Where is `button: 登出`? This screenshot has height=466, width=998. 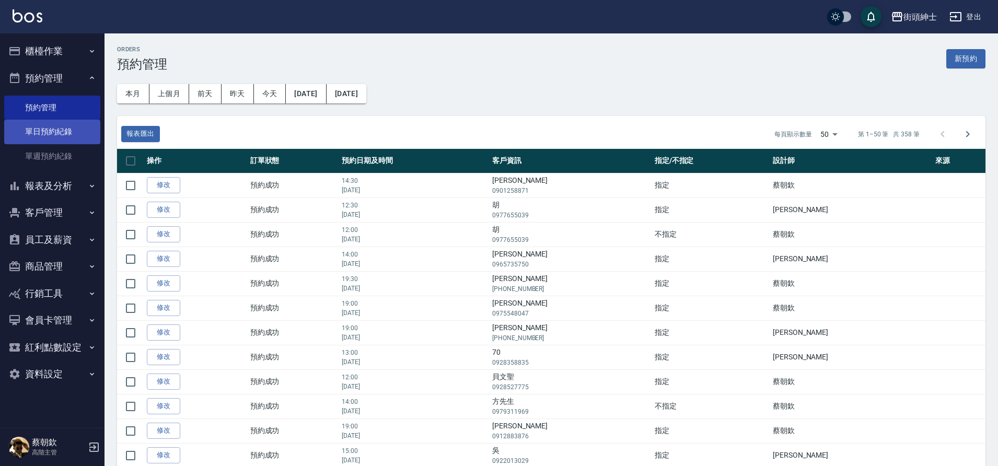 button: 登出 is located at coordinates (966, 17).